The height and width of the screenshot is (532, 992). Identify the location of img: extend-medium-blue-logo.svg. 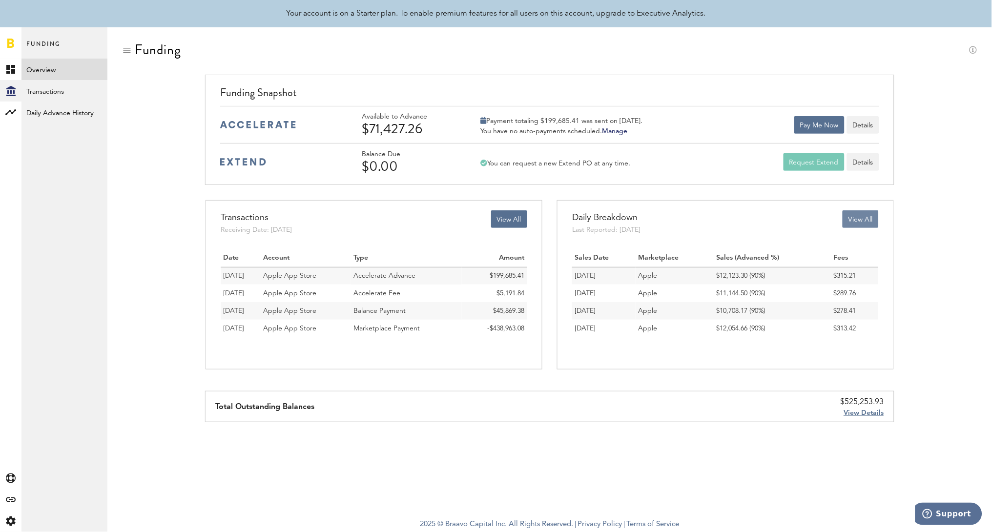
(243, 162).